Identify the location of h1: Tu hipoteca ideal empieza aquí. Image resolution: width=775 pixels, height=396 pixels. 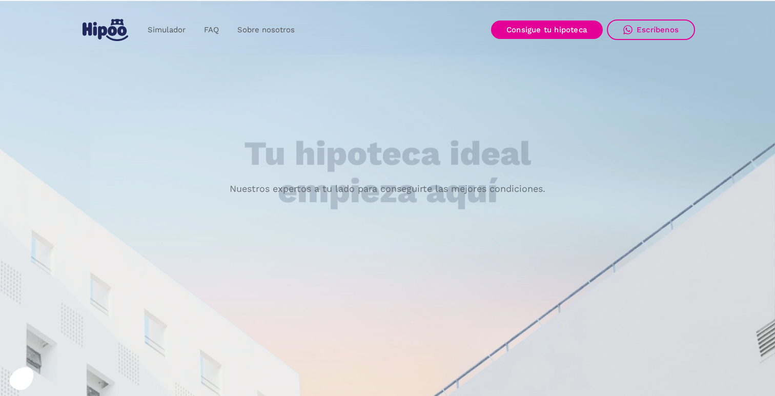
(388, 172).